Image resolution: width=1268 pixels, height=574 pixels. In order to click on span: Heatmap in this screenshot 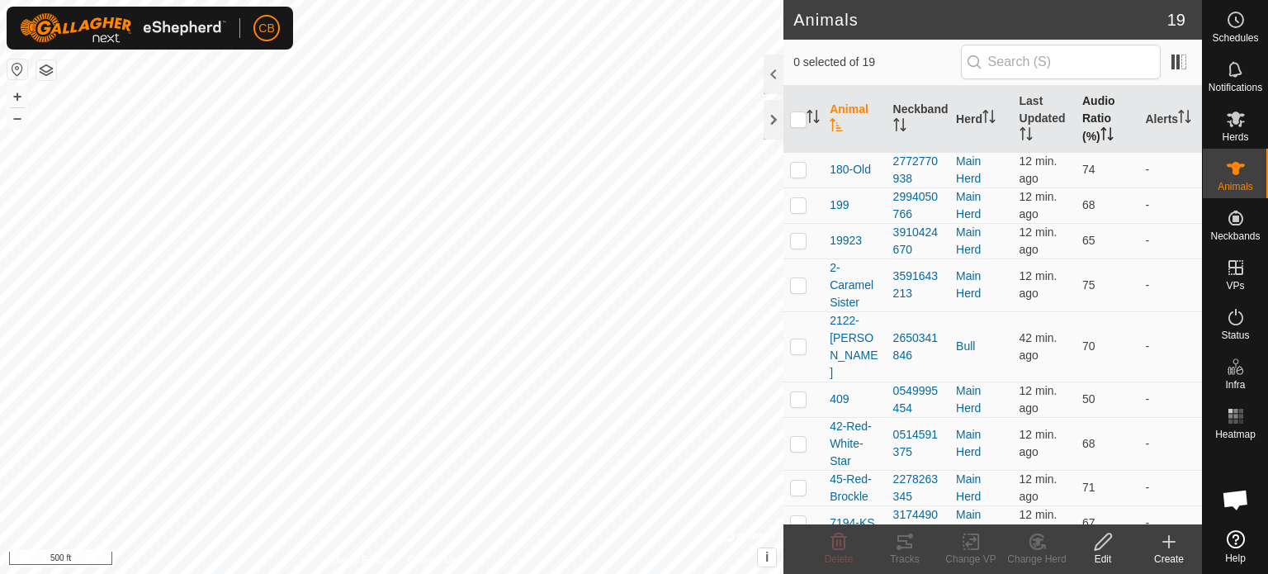, I will do `click(1235, 434)`.